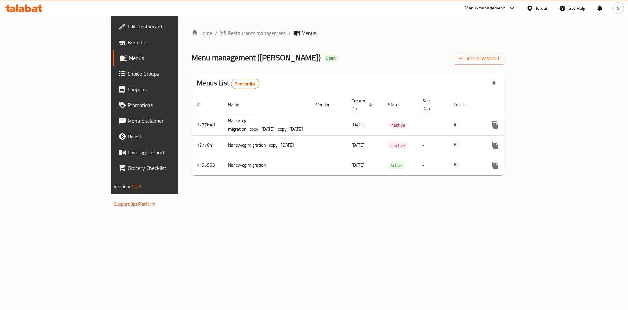 The image size is (628, 310). Describe the element at coordinates (245, 84) in the screenshot. I see `span: 3 record(s)` at that location.